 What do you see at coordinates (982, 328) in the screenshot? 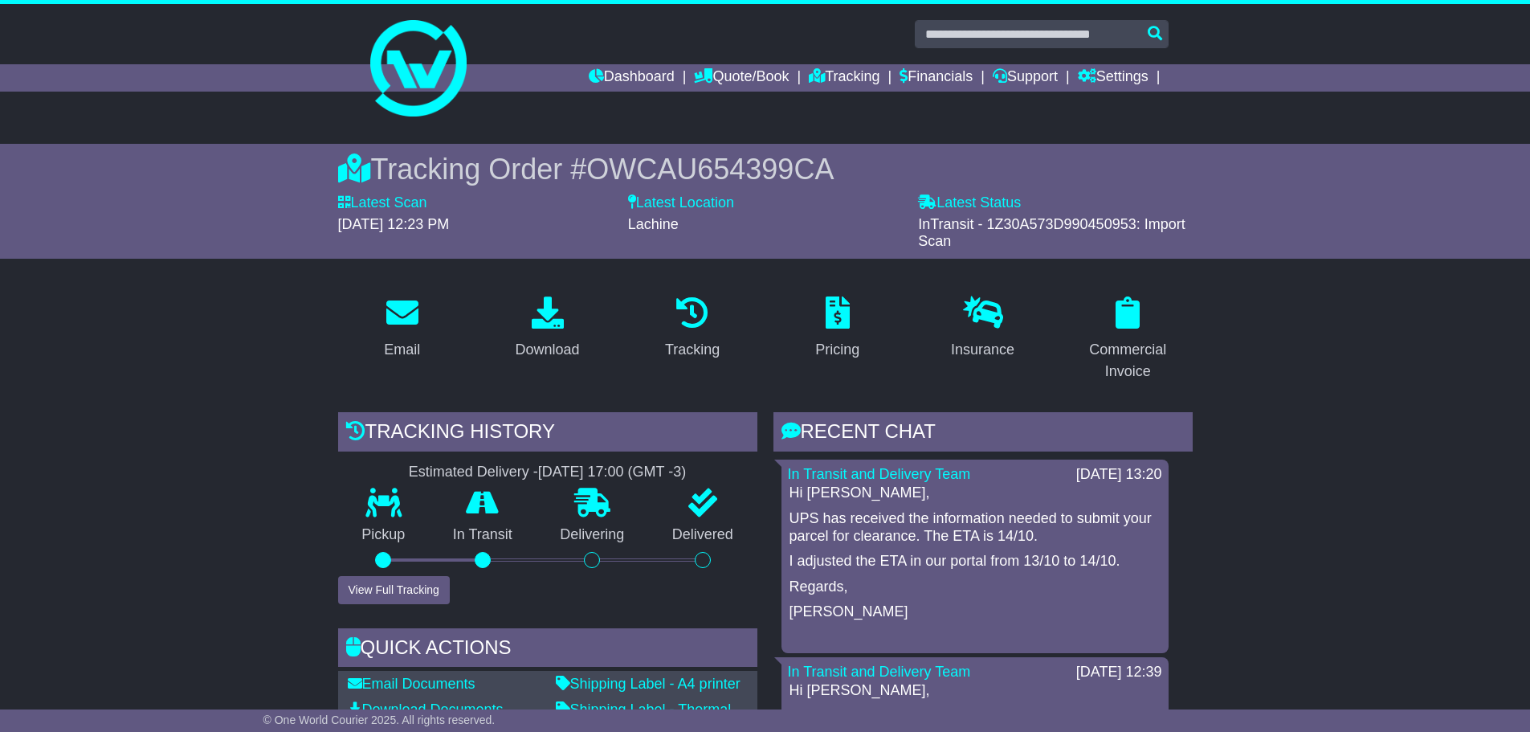
I see `a: Insurance` at bounding box center [982, 328].